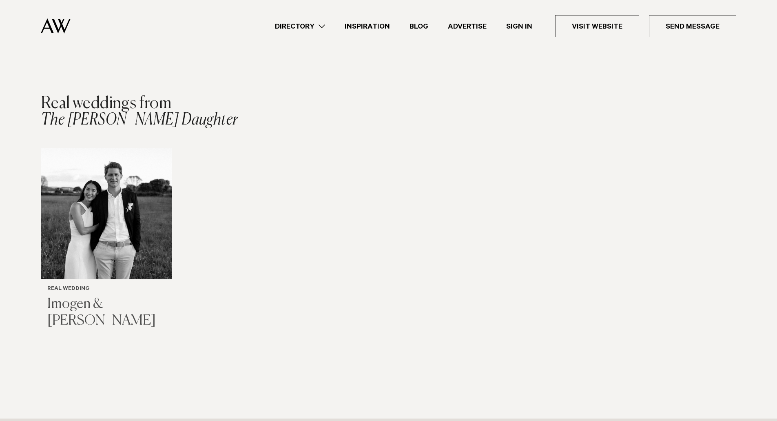 Image resolution: width=777 pixels, height=421 pixels. What do you see at coordinates (107, 242) in the screenshot?
I see `swiper-slide: 1 / 1` at bounding box center [107, 242].